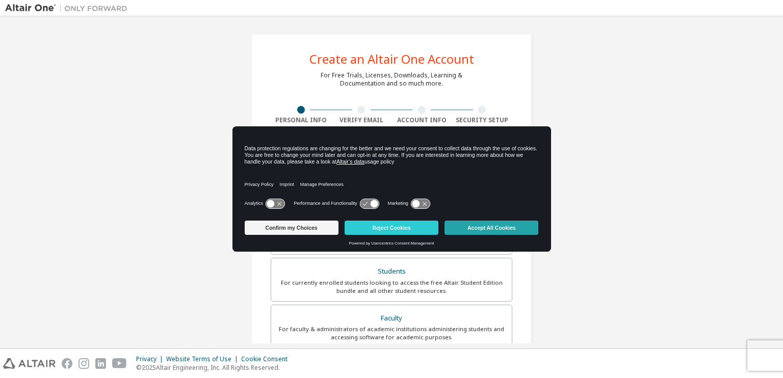  What do you see at coordinates (392, 272) in the screenshot?
I see `div: Students` at bounding box center [392, 272].